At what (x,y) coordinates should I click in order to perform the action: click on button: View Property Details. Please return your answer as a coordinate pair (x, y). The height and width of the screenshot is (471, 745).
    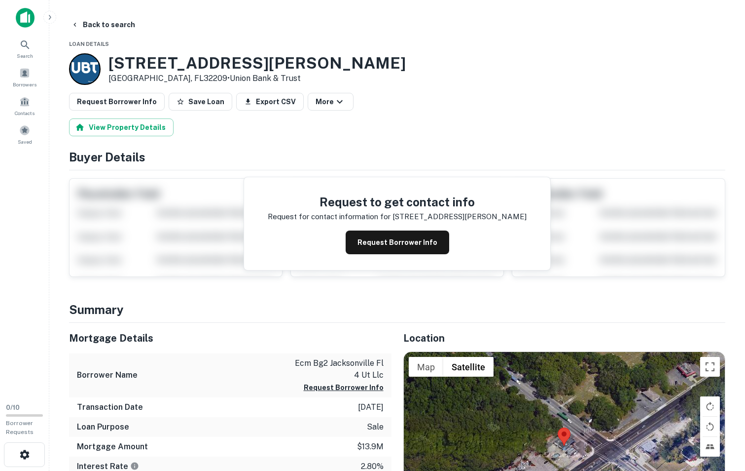
    Looking at the image, I should click on (121, 127).